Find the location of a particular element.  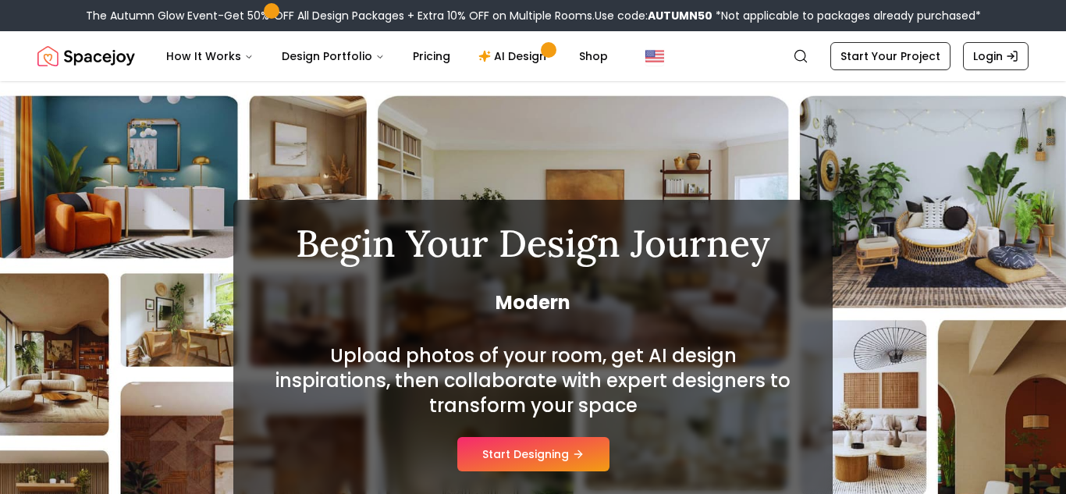

div: The Autumn Glow Event-Get 50% OFF All Design Packages + Extra 10% OFF on Multiple Rooms. is located at coordinates (533, 16).